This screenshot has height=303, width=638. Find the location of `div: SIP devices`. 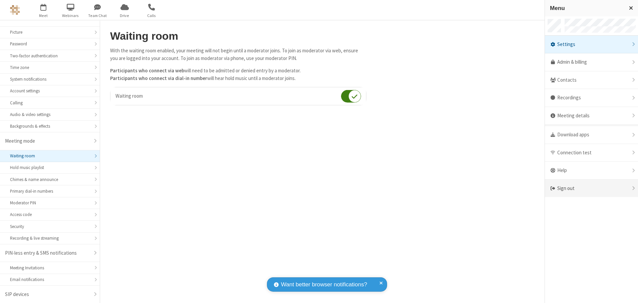

div: SIP devices is located at coordinates (47, 295).